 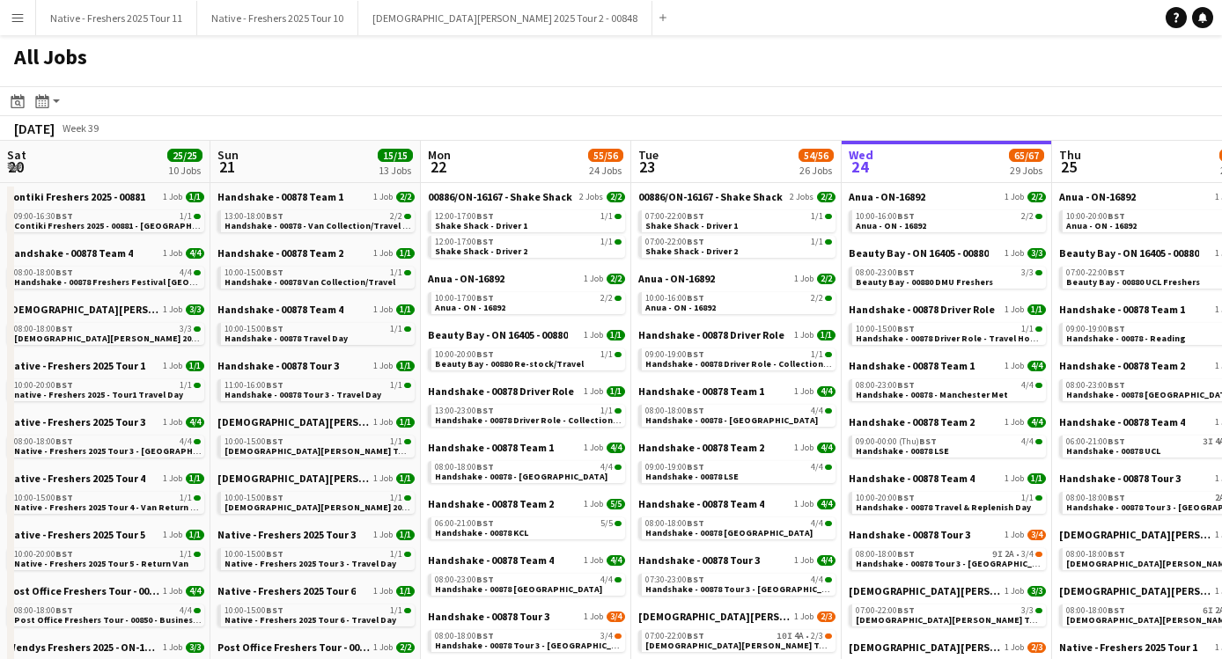 I want to click on span: Shake Shack - Driver 1, so click(x=481, y=225).